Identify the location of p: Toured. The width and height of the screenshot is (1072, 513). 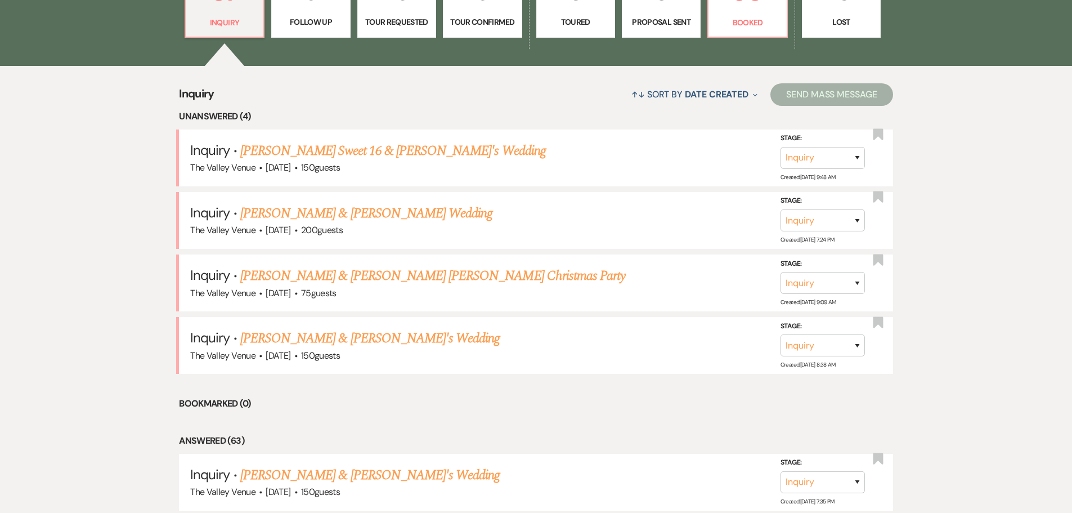
(576, 22).